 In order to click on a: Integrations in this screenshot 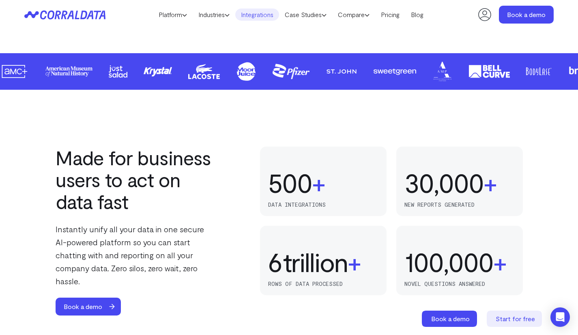, I will do `click(257, 15)`.